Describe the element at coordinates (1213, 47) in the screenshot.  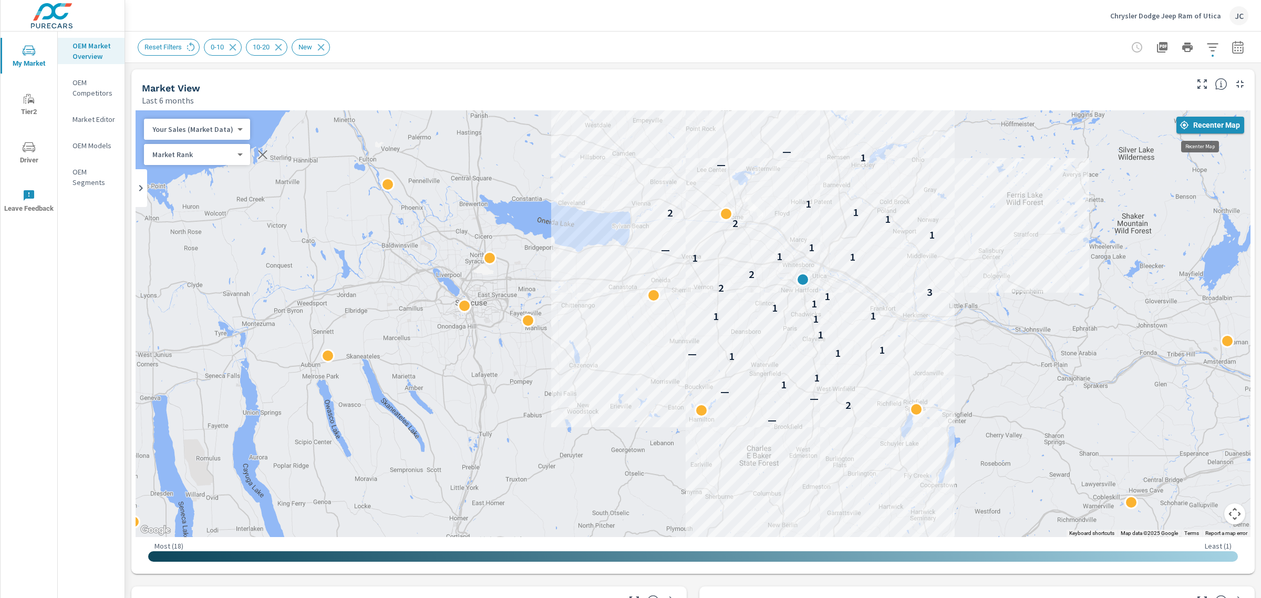
I see `button: Apply Filters` at that location.